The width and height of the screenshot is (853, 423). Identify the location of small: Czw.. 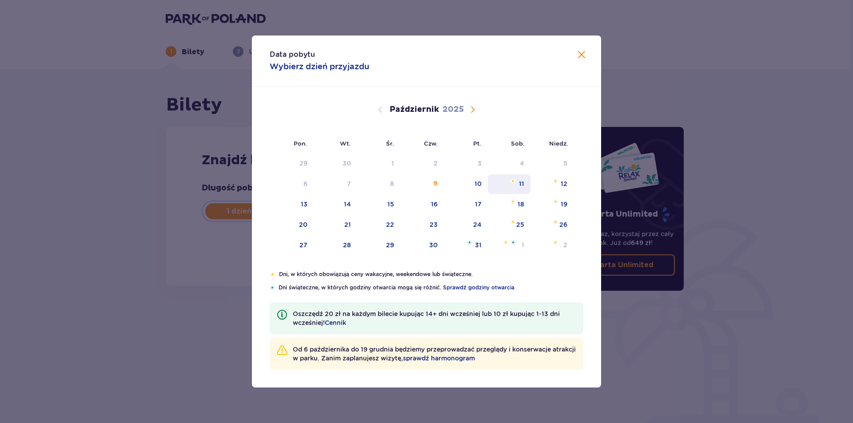
(430, 143).